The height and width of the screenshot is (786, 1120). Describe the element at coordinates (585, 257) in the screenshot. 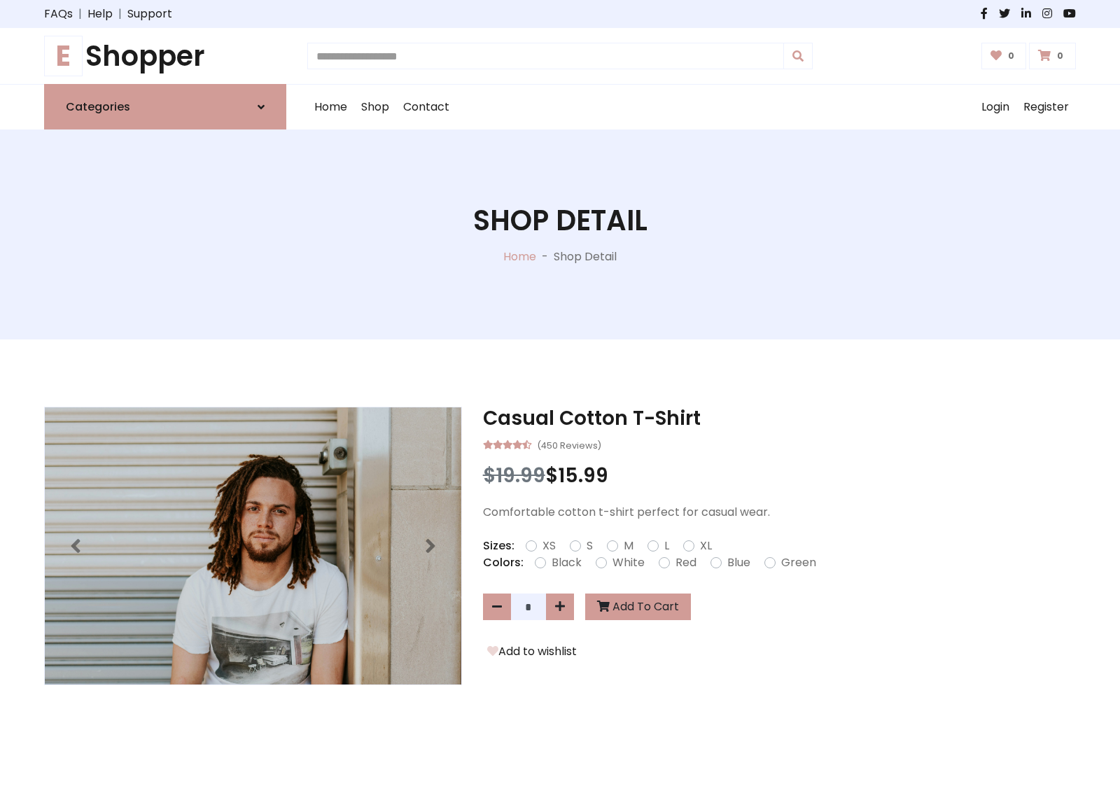

I see `p: Shop Detail` at that location.